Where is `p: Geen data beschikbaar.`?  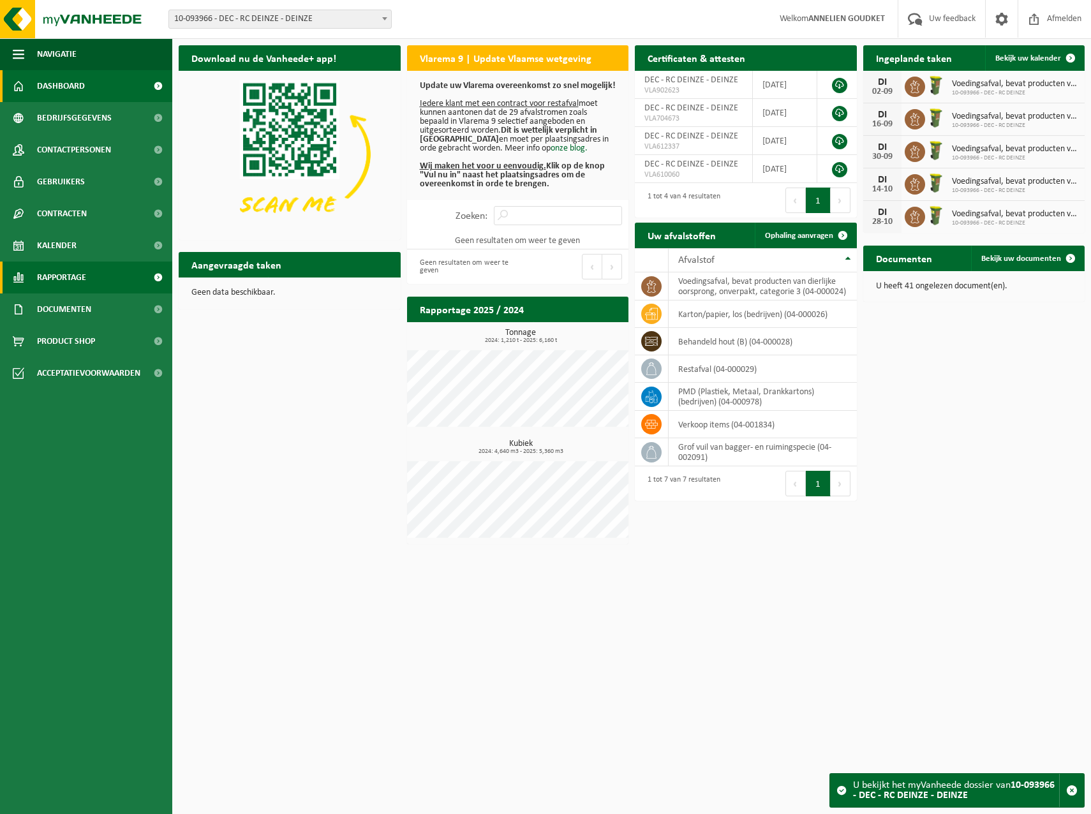 p: Geen data beschikbaar. is located at coordinates (290, 293).